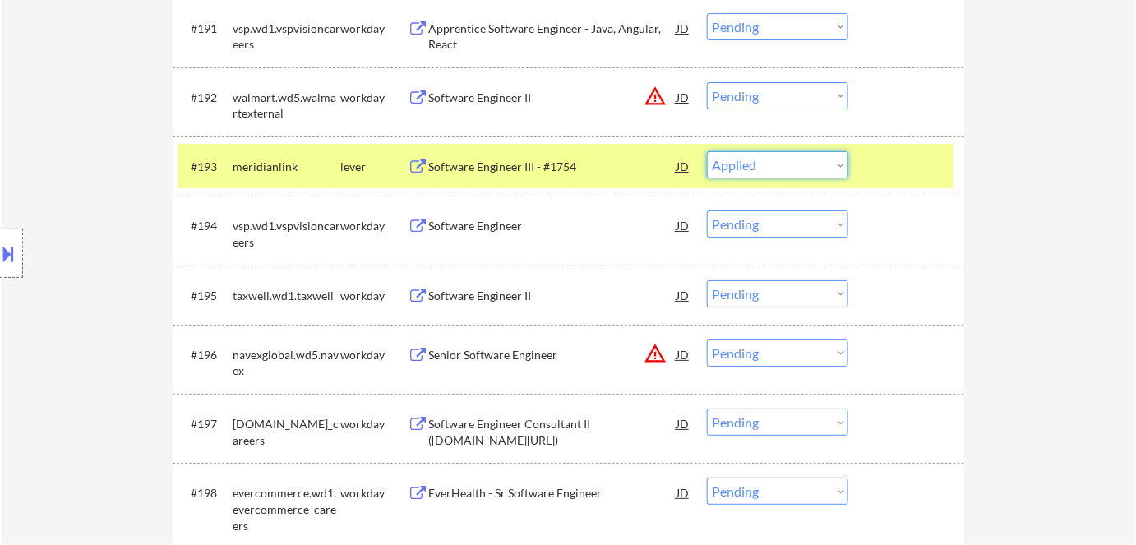 This screenshot has height=545, width=1136. Describe the element at coordinates (552, 36) in the screenshot. I see `div: Apprentice Software Engineer - Java, Angular, React` at that location.